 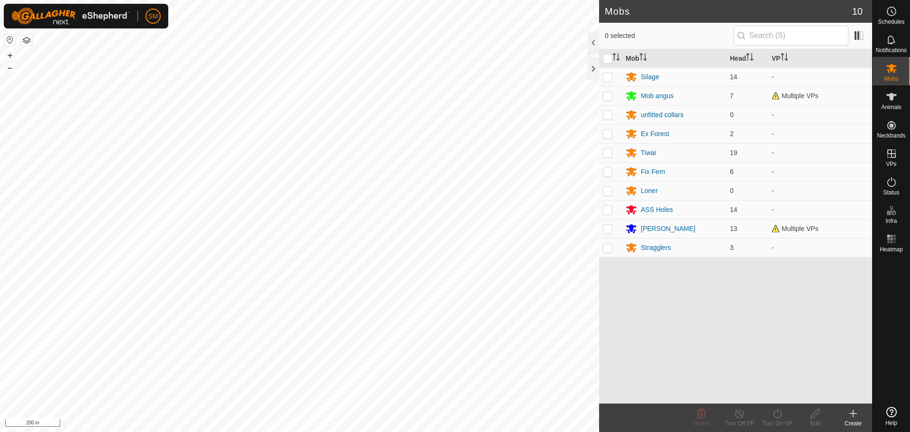 What do you see at coordinates (323, 424) in the screenshot?
I see `a: Contact Us` at bounding box center [323, 424].